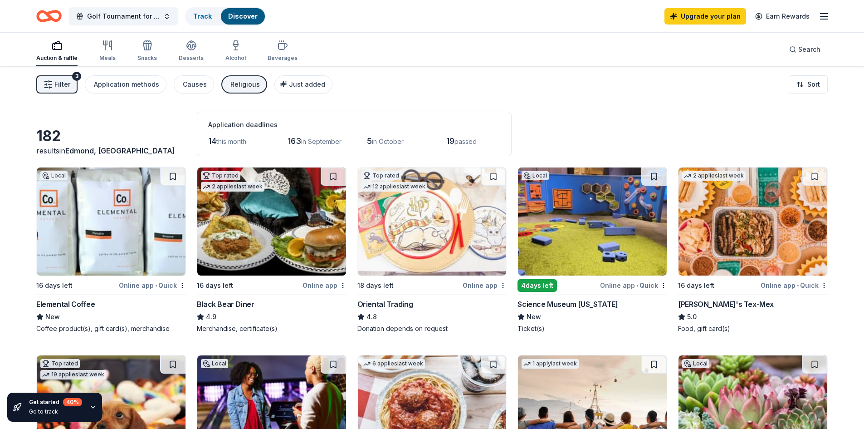 The width and height of the screenshot is (864, 429). Describe the element at coordinates (111, 151) in the screenshot. I see `div: results` at that location.